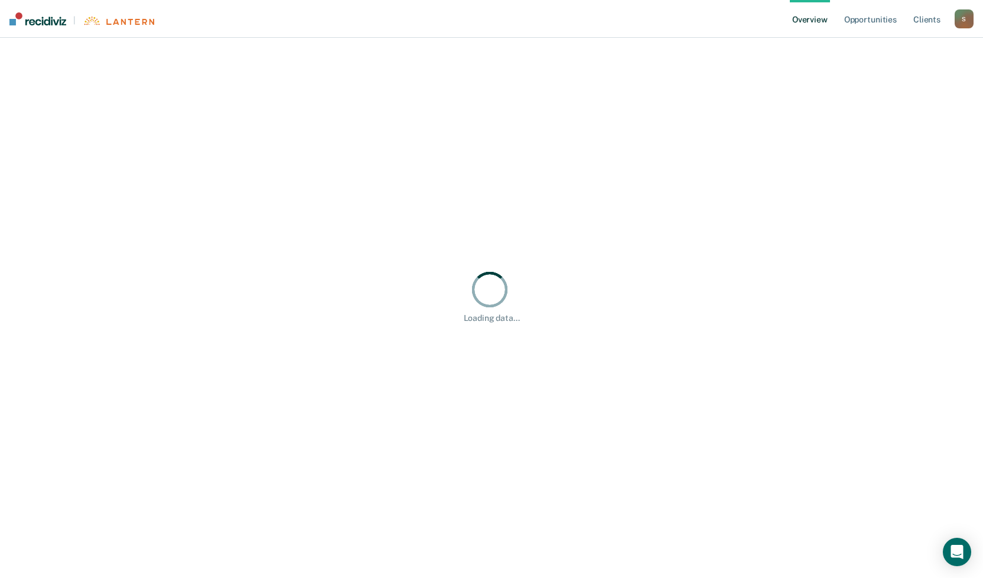 This screenshot has width=983, height=578. Describe the element at coordinates (38, 19) in the screenshot. I see `img: Recidiviz` at that location.